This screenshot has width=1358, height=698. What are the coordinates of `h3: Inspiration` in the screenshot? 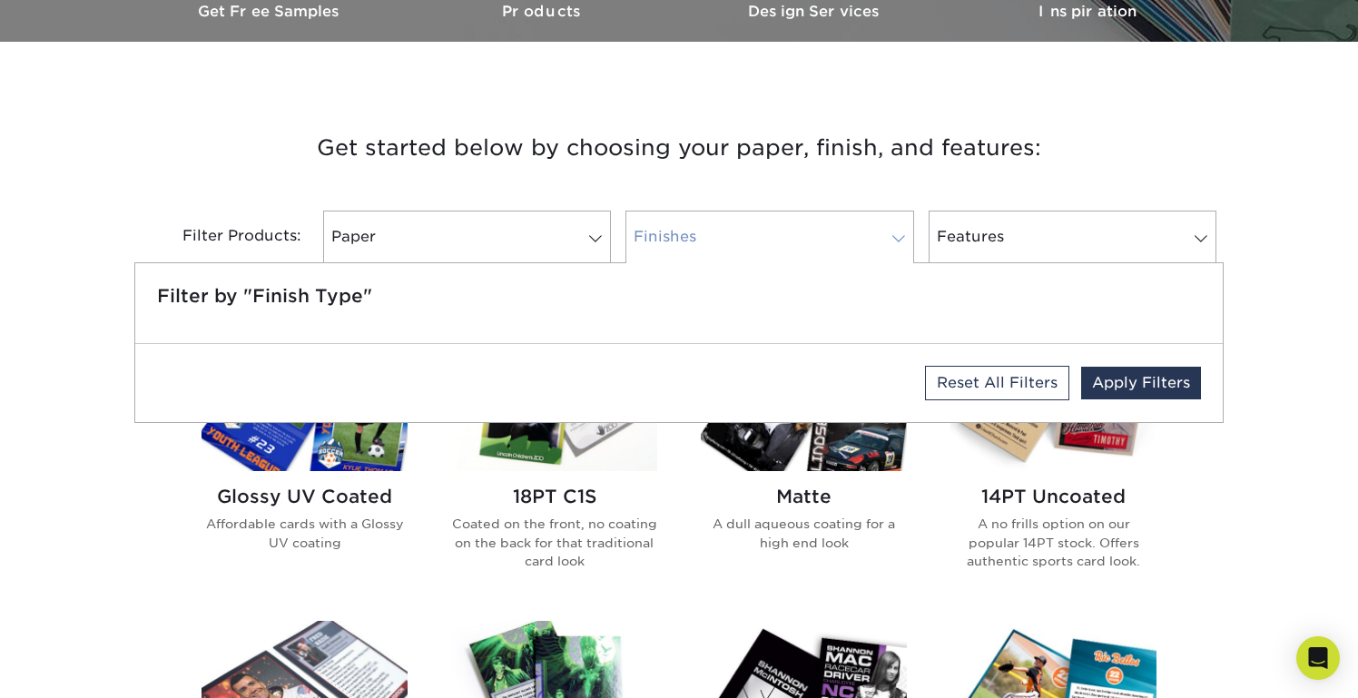 It's located at (1087, 11).